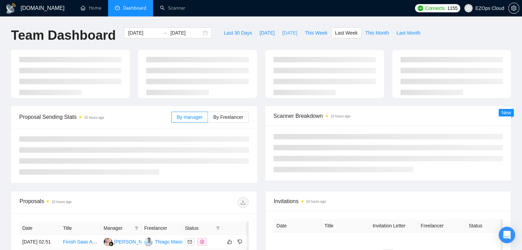 Image resolution: width=522 pixels, height=250 pixels. What do you see at coordinates (452, 8) in the screenshot?
I see `span: 1155` at bounding box center [452, 8].